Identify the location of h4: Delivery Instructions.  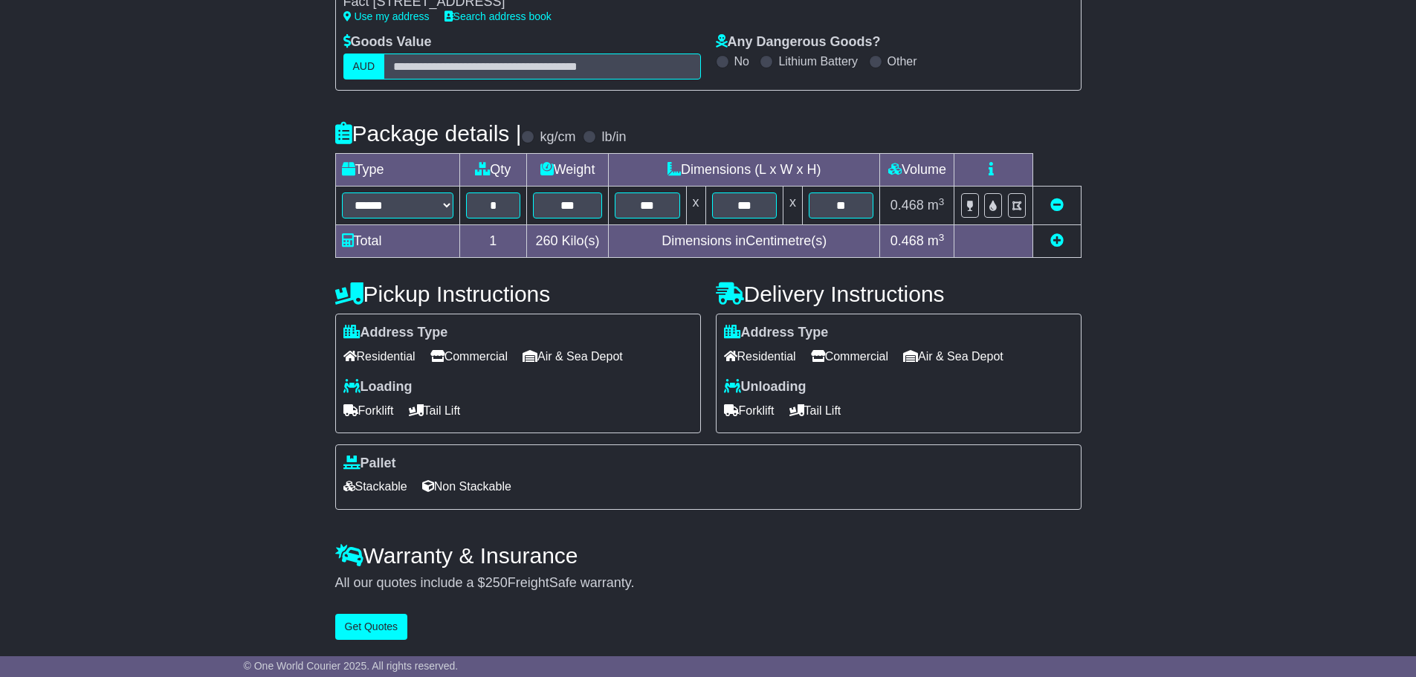
(899, 294).